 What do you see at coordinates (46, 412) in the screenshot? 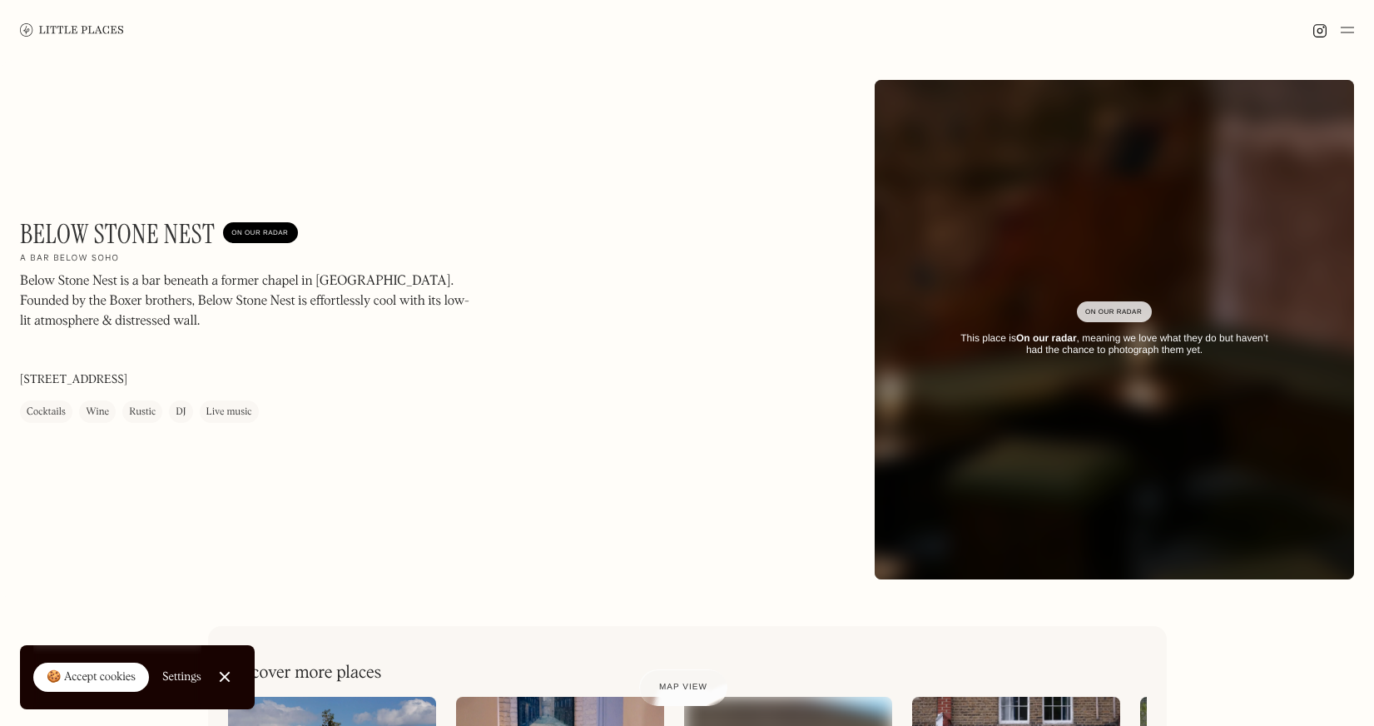
I see `div: Cocktails` at bounding box center [46, 412].